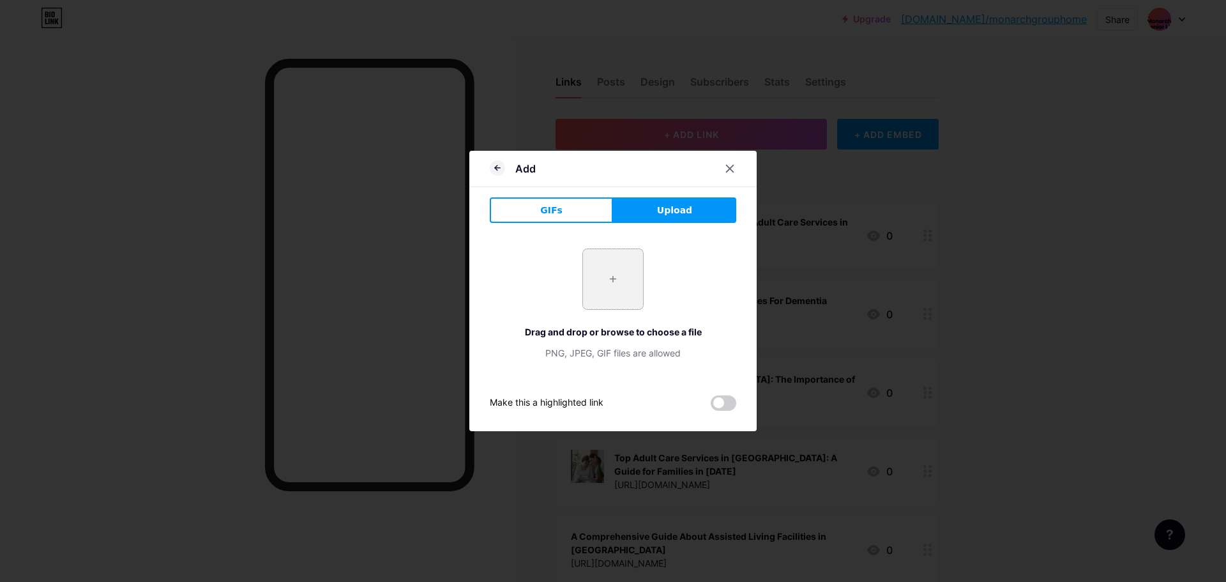 The image size is (1226, 582). What do you see at coordinates (674, 210) in the screenshot?
I see `span: Upload` at bounding box center [674, 210].